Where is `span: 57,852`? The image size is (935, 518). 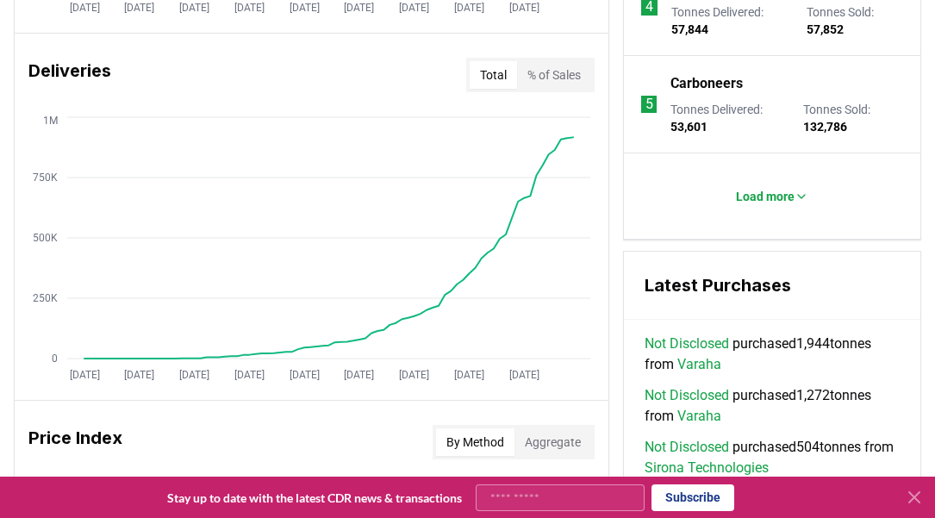
span: 57,852 is located at coordinates (824, 29).